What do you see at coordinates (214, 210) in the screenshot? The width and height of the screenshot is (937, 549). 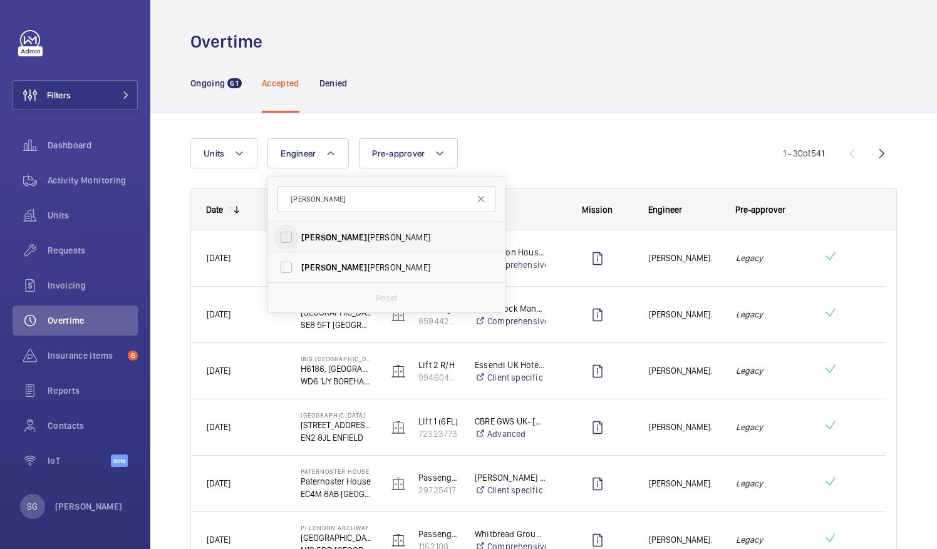 I see `div: Date` at bounding box center [214, 210].